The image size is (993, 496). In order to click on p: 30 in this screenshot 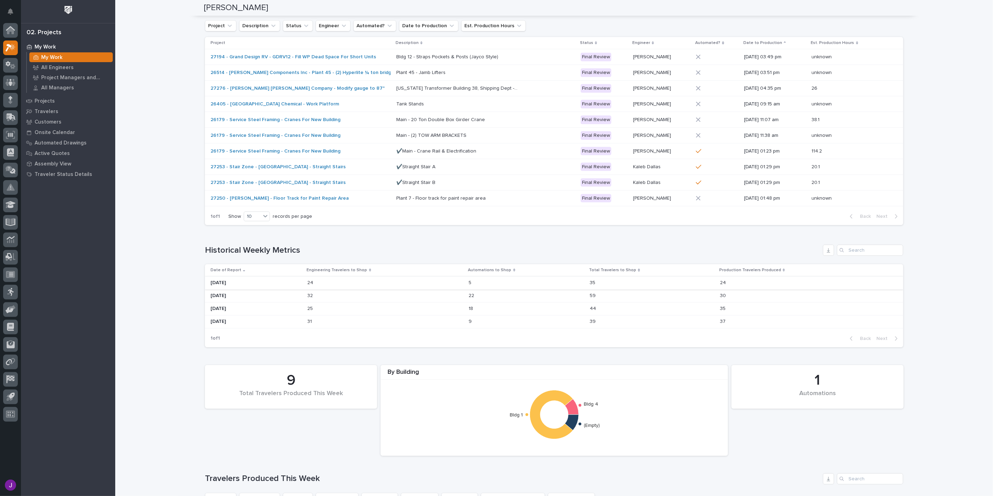, I will do `click(724, 295)`.